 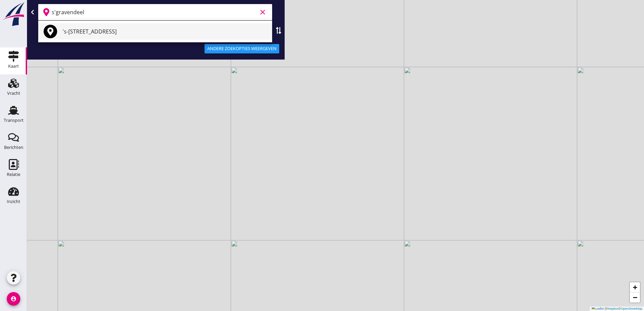 I want to click on a: Mapbox, so click(x=614, y=309).